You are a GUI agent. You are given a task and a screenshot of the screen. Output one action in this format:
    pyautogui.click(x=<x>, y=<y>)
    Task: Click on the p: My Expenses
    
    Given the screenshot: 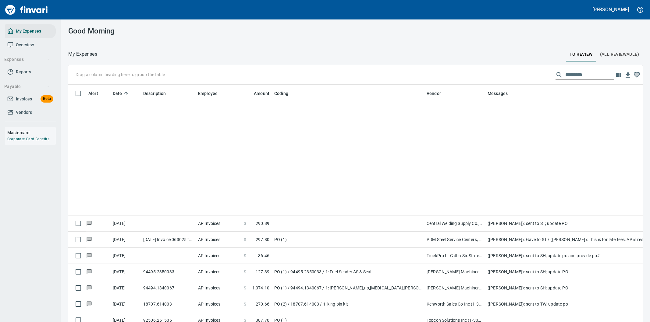 What is the action you would take?
    pyautogui.click(x=83, y=54)
    